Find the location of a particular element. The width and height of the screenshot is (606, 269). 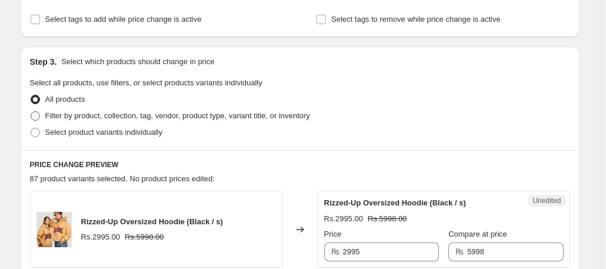

span: Select product variants individually is located at coordinates (104, 132).